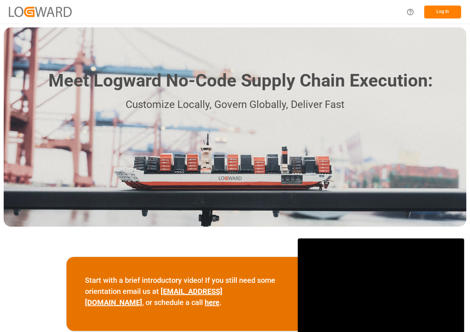 Image resolution: width=470 pixels, height=332 pixels. I want to click on button: Help Center, so click(410, 12).